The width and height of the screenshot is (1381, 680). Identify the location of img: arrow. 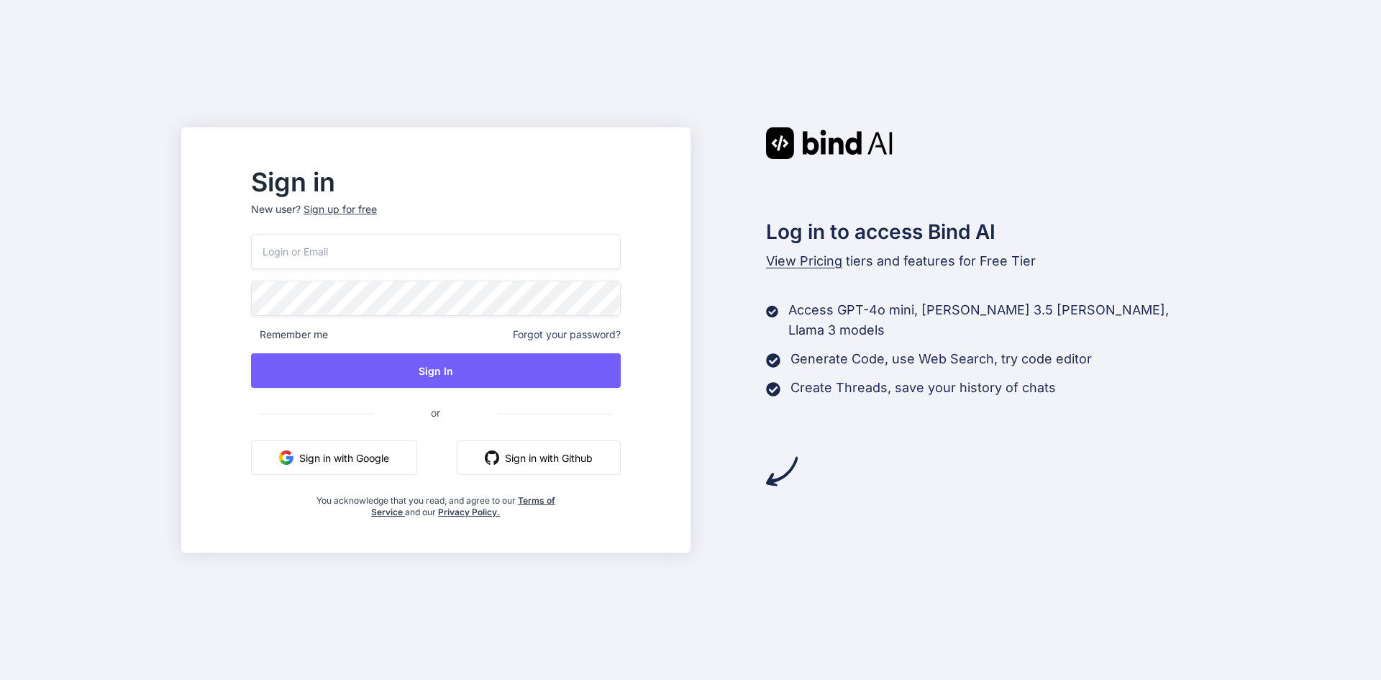
(782, 471).